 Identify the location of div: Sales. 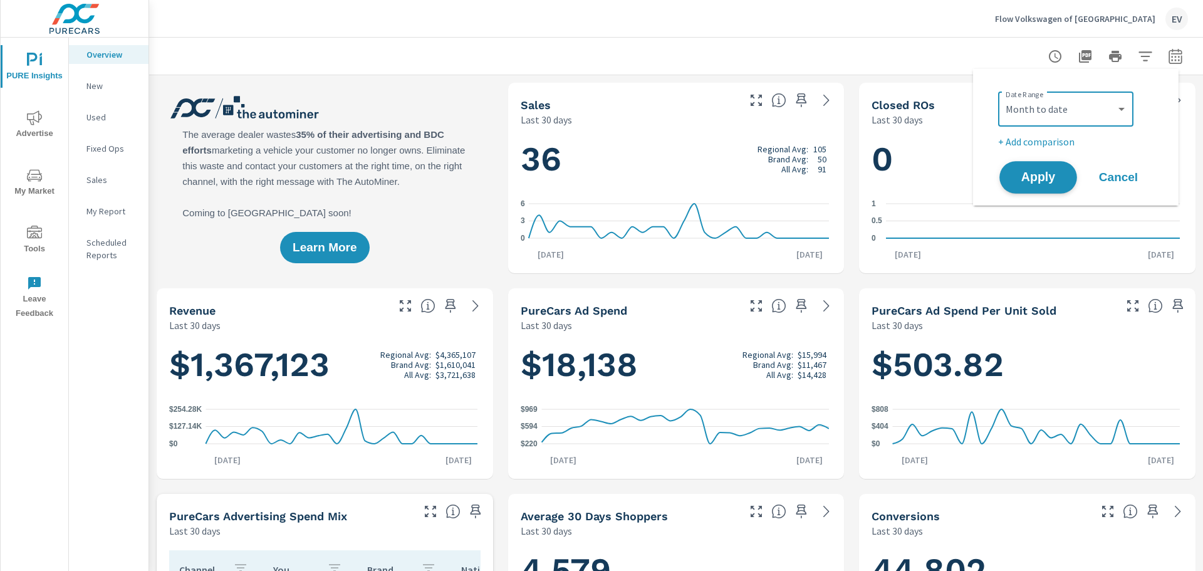
(108, 180).